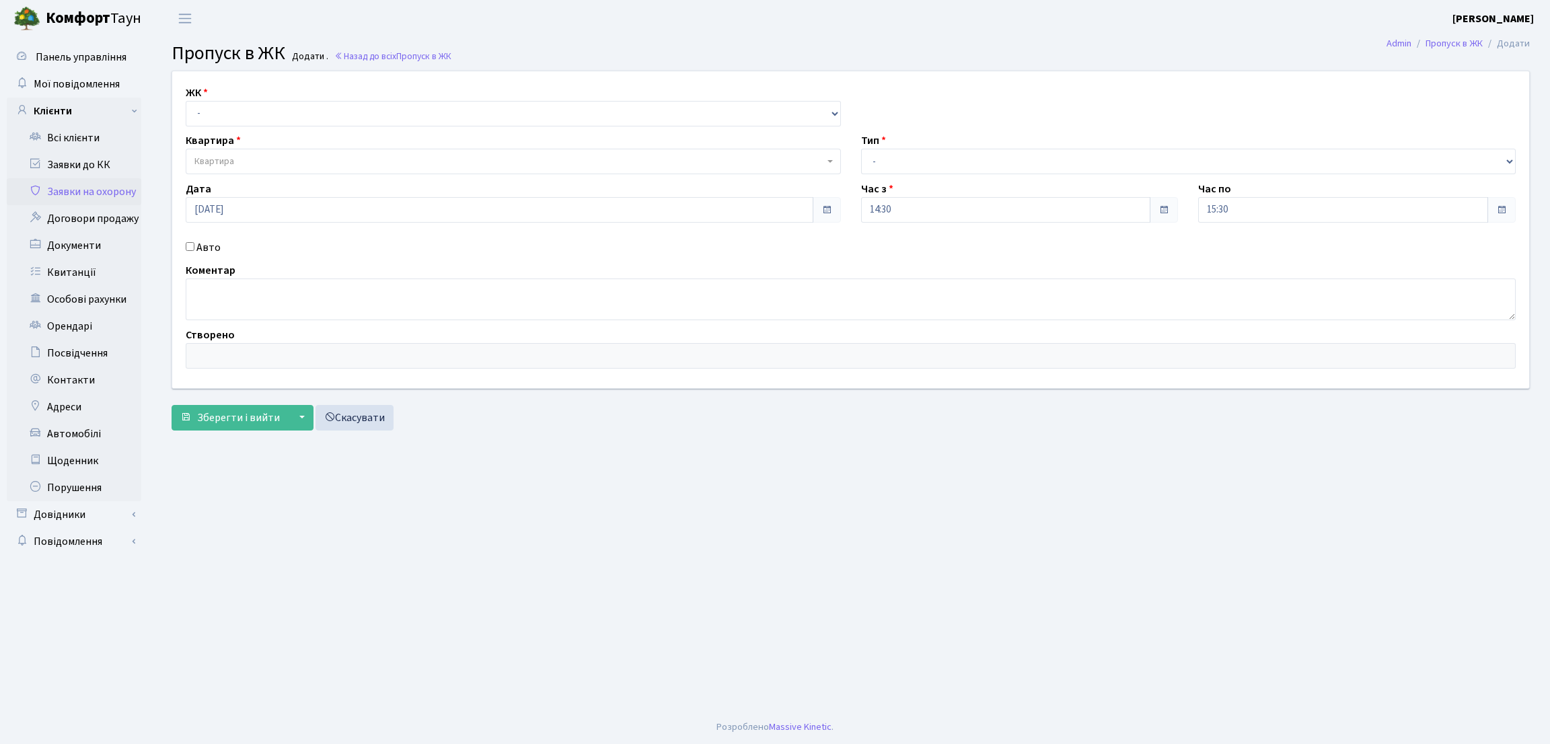 The image size is (1550, 744). I want to click on a: Мої повідомлення, so click(74, 84).